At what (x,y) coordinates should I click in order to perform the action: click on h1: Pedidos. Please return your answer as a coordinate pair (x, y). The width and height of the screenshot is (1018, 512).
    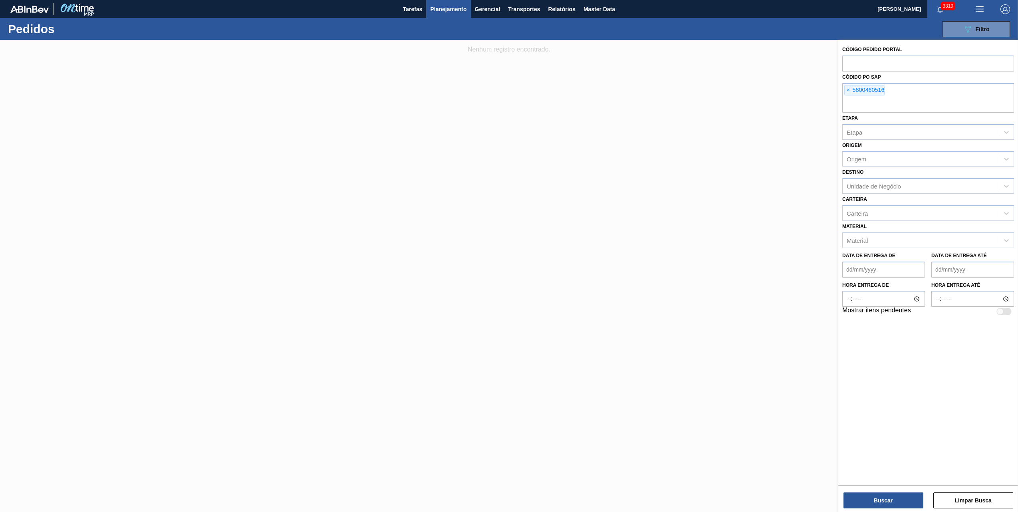
    Looking at the image, I should click on (70, 29).